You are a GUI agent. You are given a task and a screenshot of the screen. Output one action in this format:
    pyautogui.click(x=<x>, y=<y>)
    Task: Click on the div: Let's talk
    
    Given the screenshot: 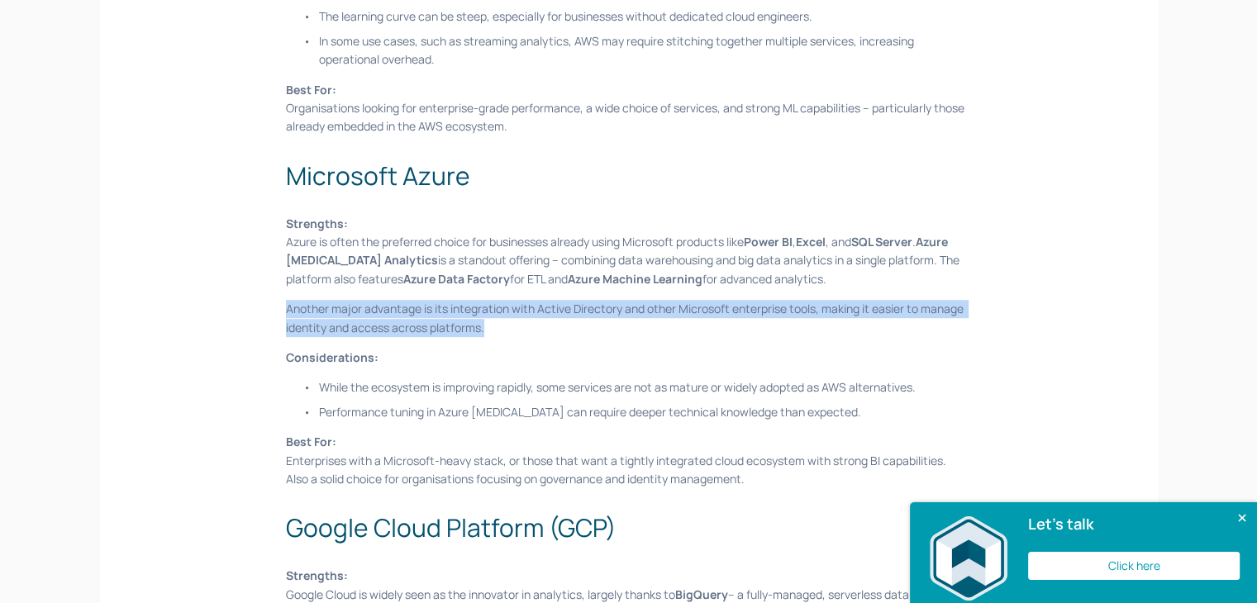 What is the action you would take?
    pyautogui.click(x=1084, y=553)
    